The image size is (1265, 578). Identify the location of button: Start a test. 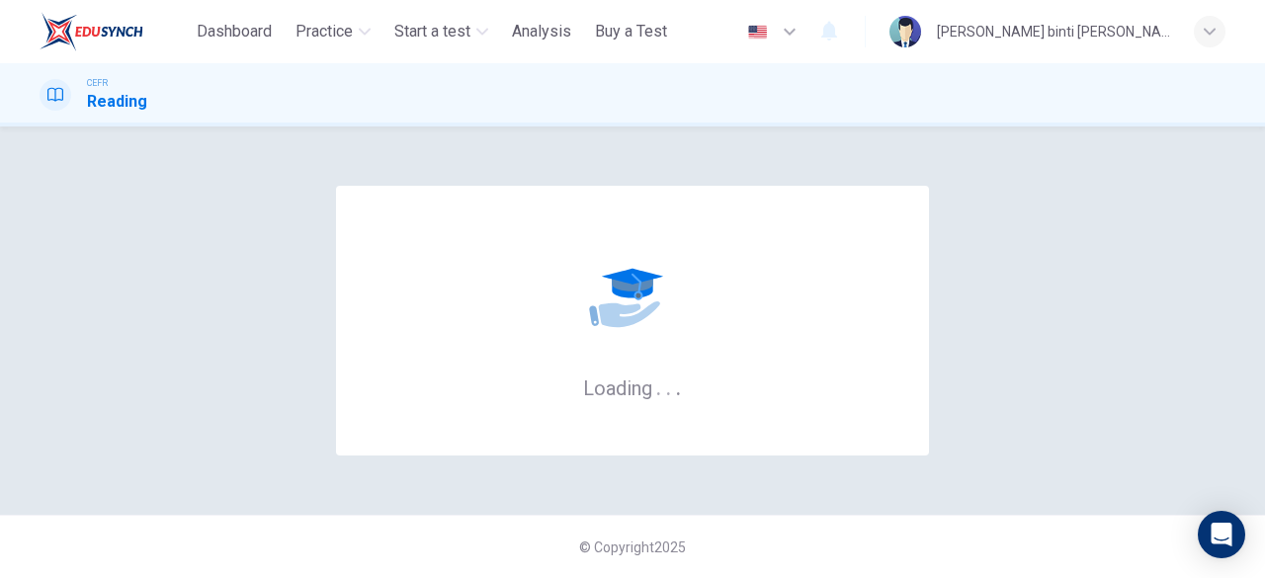
(441, 32).